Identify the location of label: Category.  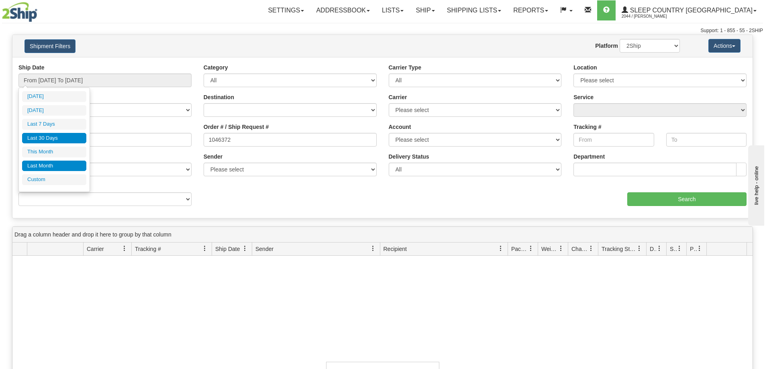
(216, 67).